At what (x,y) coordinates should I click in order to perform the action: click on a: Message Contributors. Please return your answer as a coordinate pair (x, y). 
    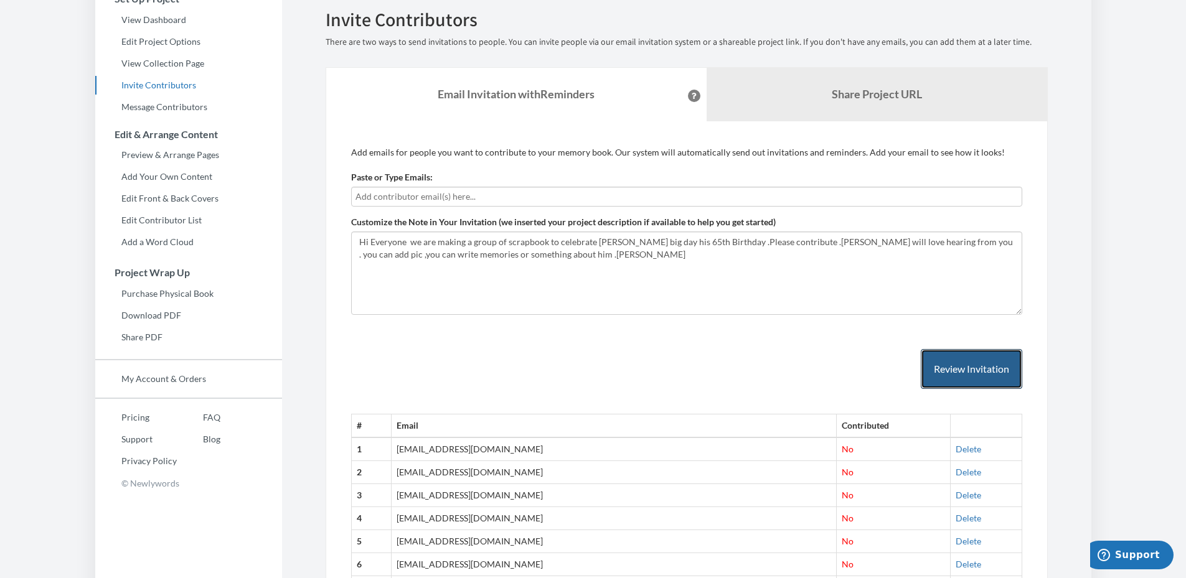
    Looking at the image, I should click on (189, 107).